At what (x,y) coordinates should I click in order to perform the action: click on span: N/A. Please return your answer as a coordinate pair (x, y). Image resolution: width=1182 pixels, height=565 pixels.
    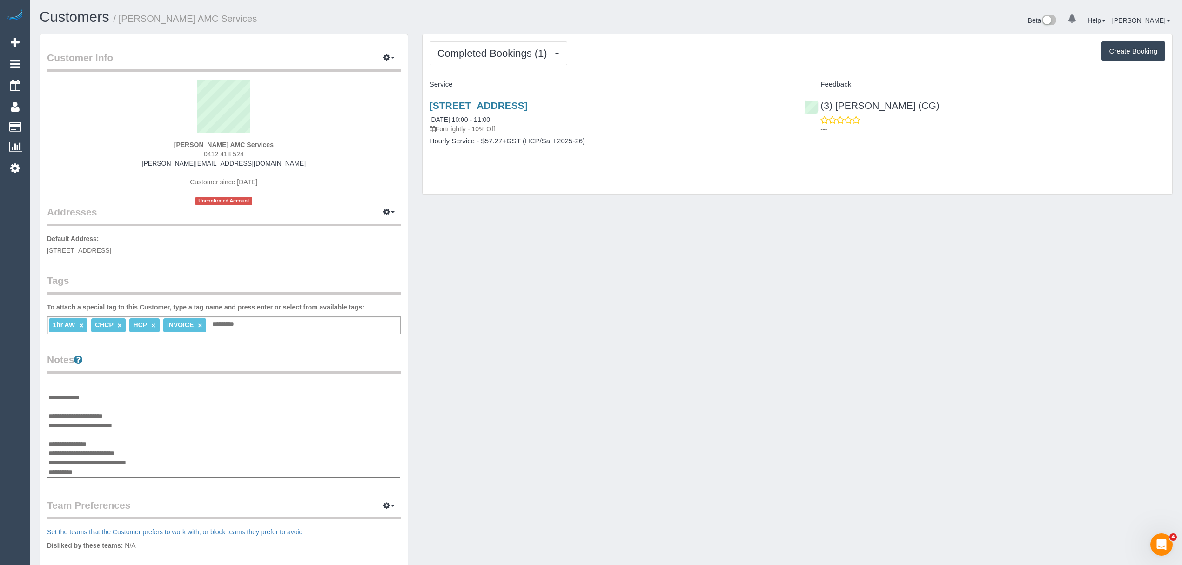
    Looking at the image, I should click on (130, 545).